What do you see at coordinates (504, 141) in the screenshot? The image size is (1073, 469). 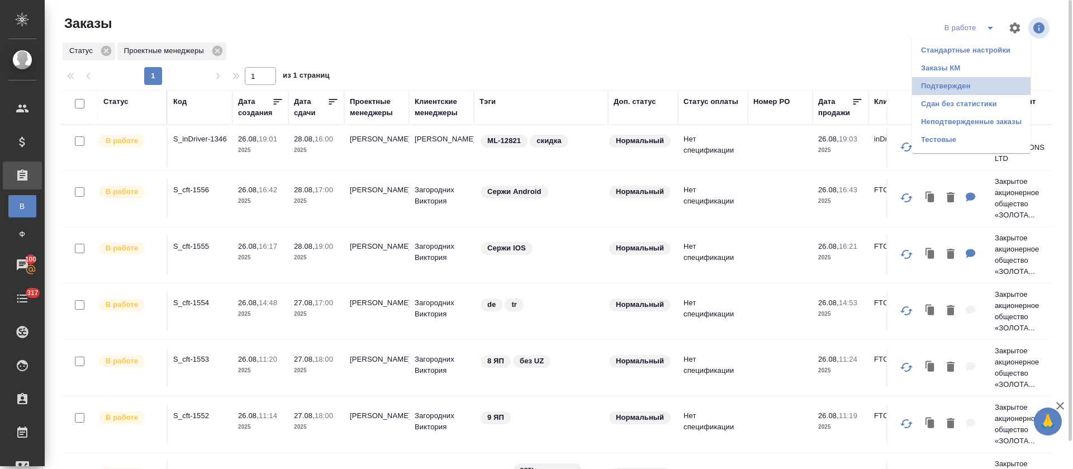 I see `p: ML-12821` at bounding box center [504, 141].